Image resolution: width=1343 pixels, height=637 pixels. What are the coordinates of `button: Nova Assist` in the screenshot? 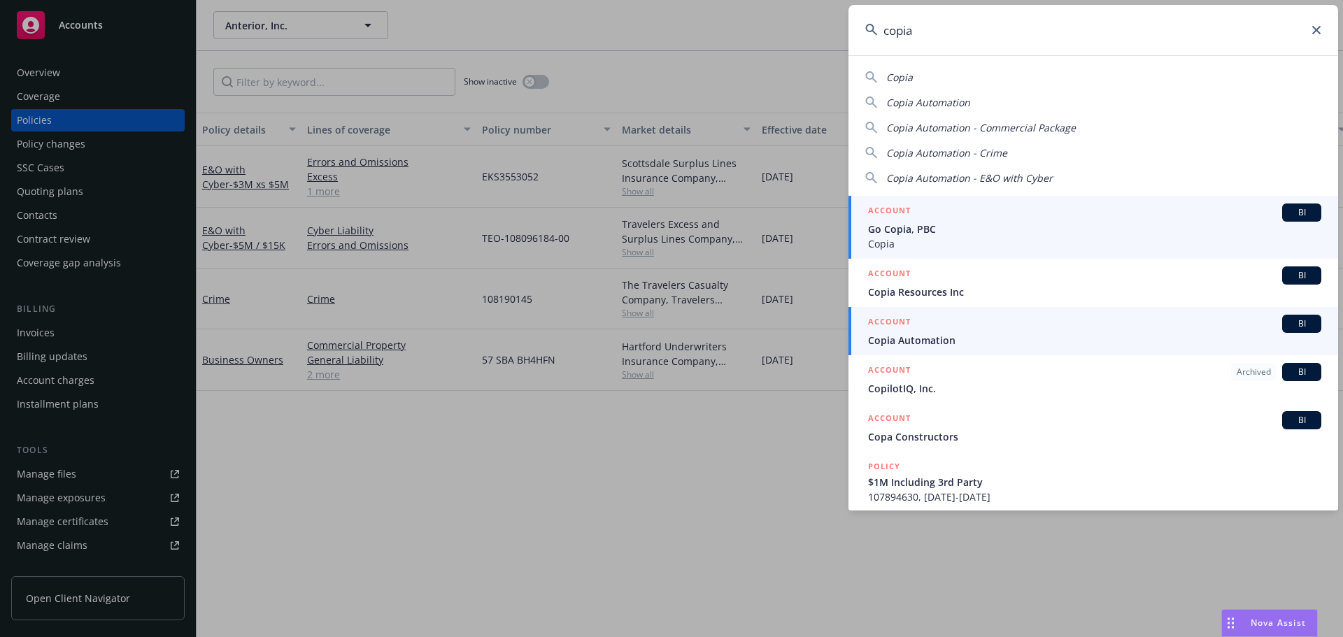 It's located at (1270, 623).